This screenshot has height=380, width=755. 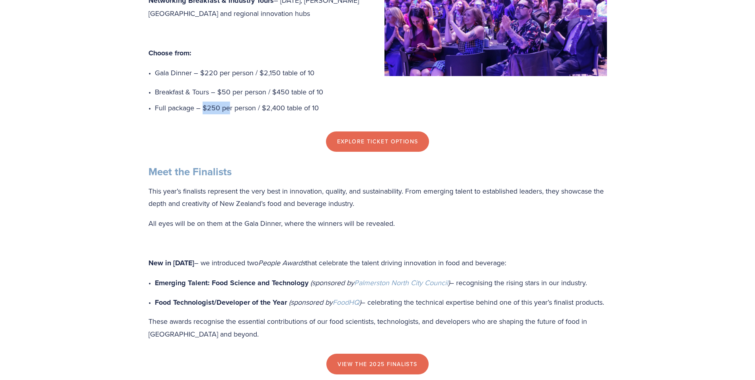 What do you see at coordinates (381, 108) in the screenshot?
I see `p: Full package – $250 per person / $2,400 table of 10` at bounding box center [381, 108].